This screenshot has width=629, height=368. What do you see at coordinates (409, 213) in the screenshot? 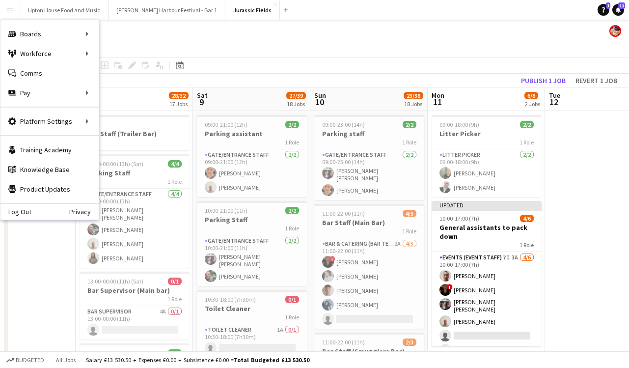
I see `span: 4/5` at bounding box center [409, 213].